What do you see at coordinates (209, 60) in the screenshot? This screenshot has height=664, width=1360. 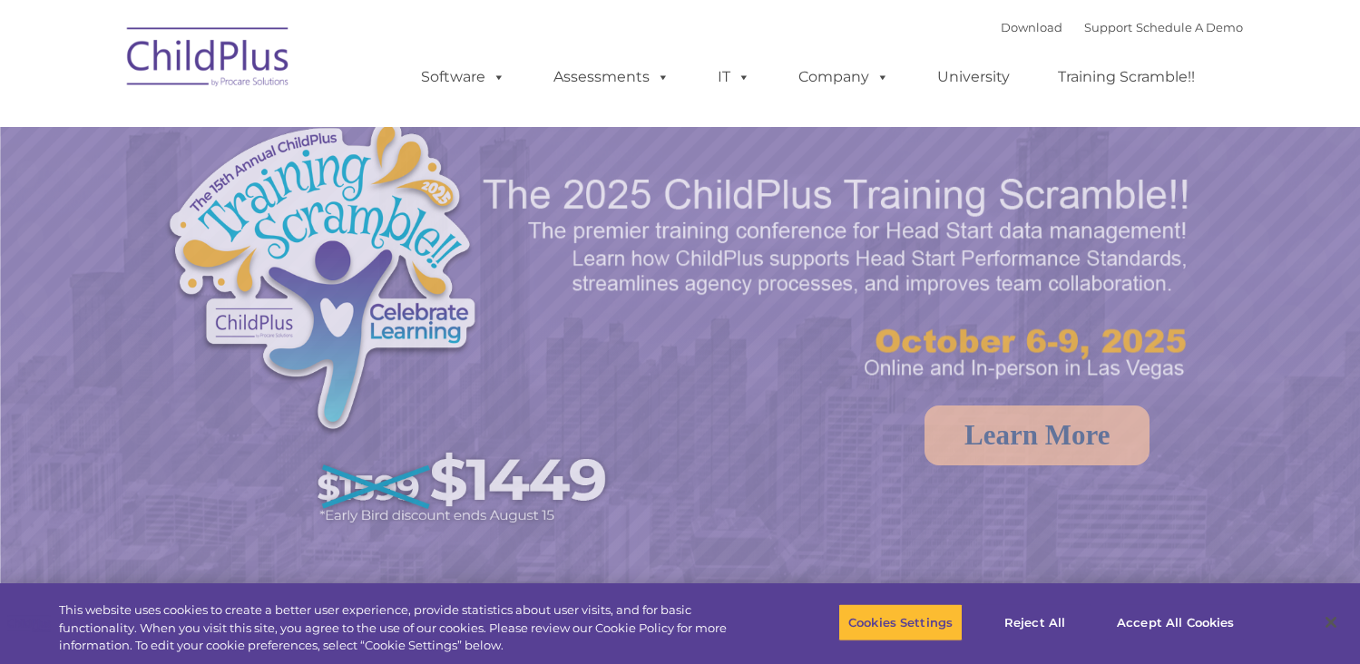 I see `img: ChildPlus by Procare Solutions` at bounding box center [209, 60].